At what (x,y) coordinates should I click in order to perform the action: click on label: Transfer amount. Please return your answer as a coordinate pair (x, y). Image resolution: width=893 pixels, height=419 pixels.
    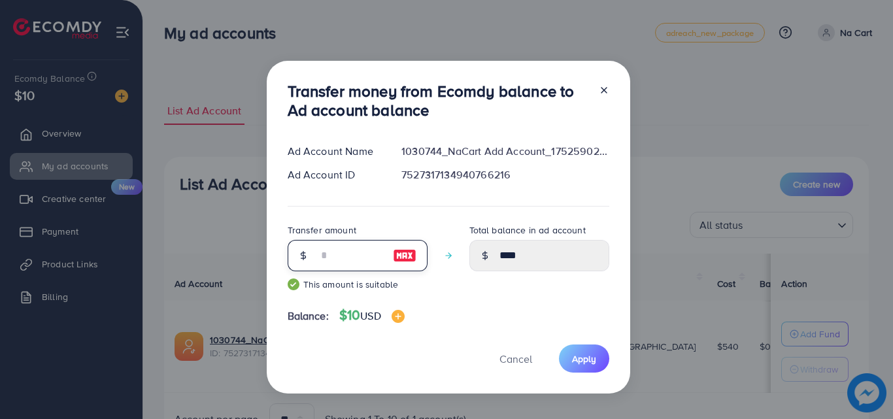
    Looking at the image, I should click on (321, 230).